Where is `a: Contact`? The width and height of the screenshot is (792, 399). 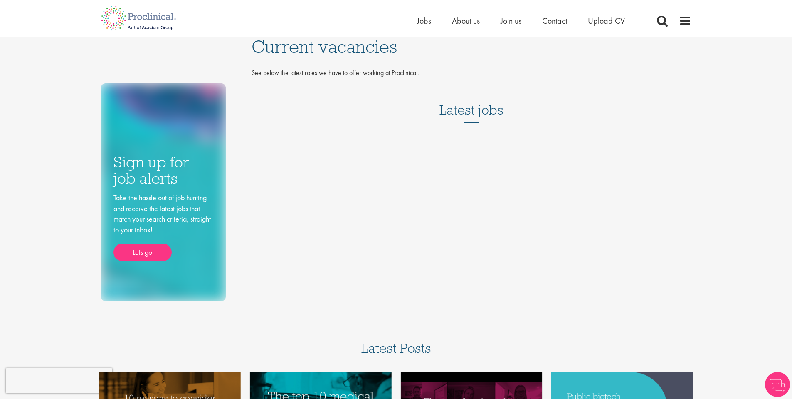 a: Contact is located at coordinates (555, 21).